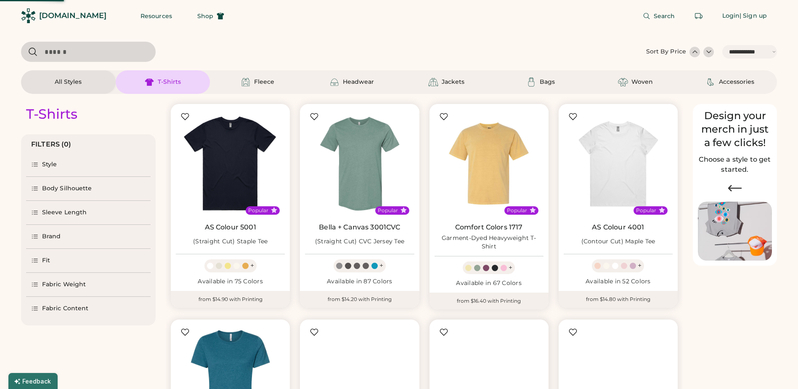  What do you see at coordinates (246, 82) in the screenshot?
I see `img: Fleece Icon` at bounding box center [246, 82].